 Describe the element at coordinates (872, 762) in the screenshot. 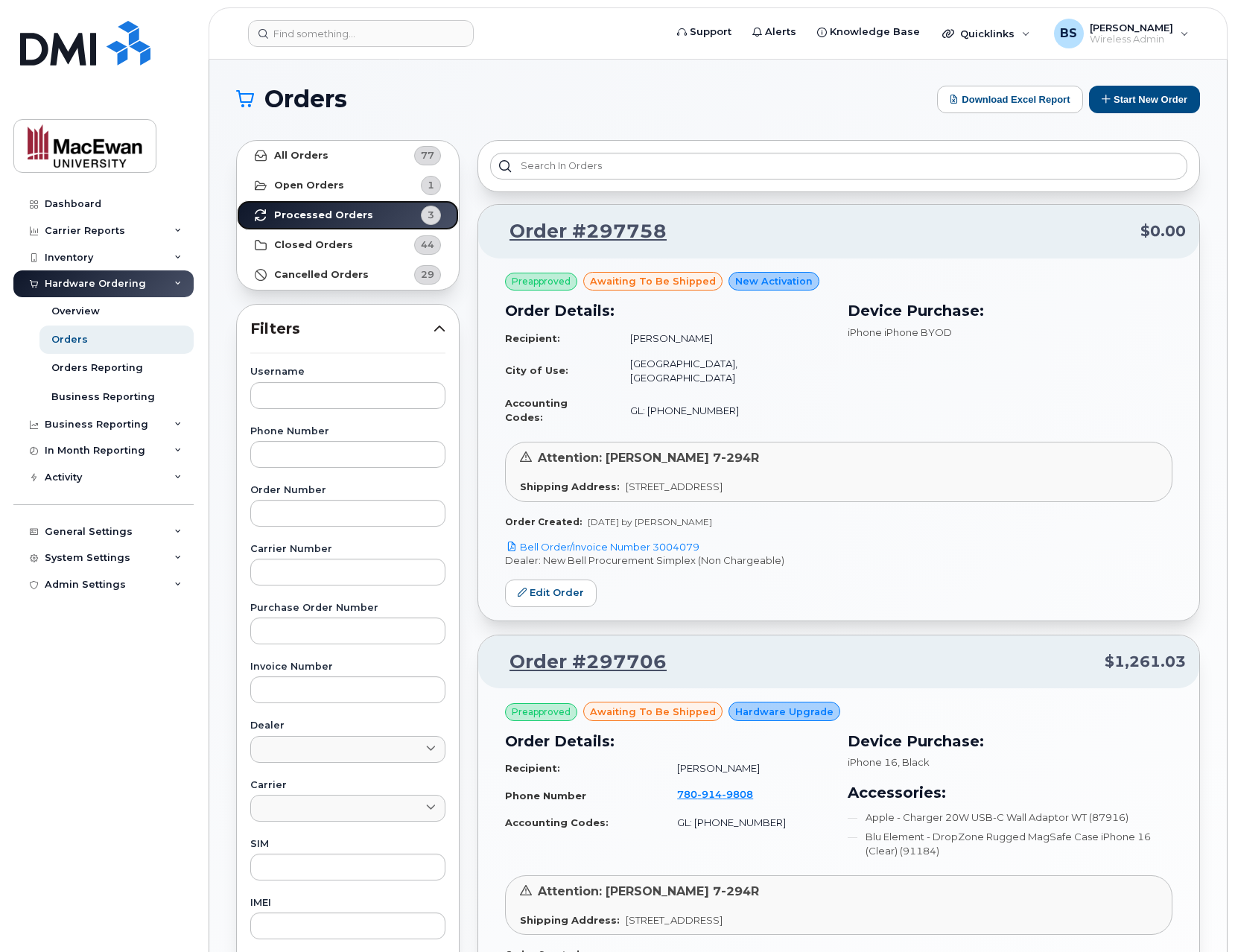

I see `span: iPhone 16` at that location.